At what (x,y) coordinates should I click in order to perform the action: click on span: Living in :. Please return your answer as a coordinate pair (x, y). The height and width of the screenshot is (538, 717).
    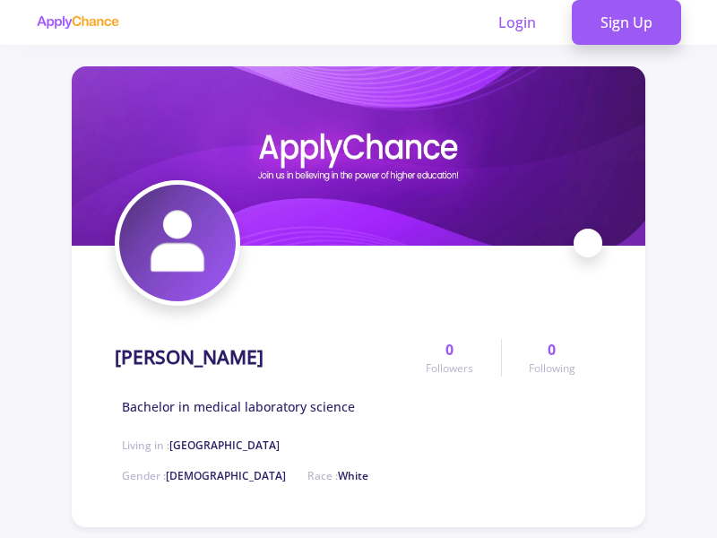
    Looking at the image, I should click on (201, 445).